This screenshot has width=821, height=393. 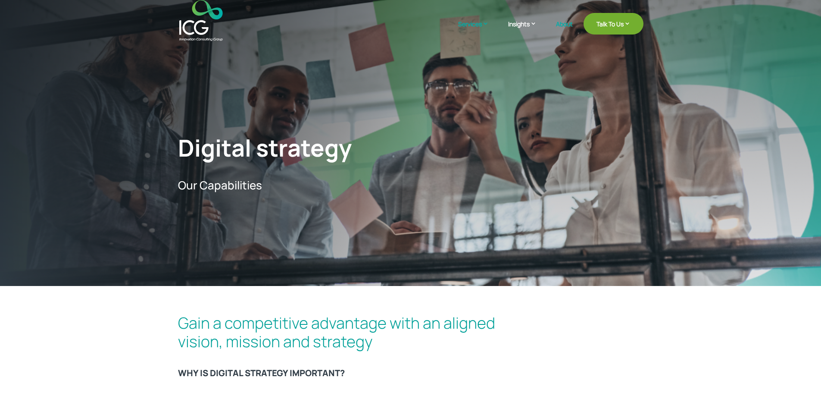 I want to click on p: Our Capabilities, so click(x=312, y=185).